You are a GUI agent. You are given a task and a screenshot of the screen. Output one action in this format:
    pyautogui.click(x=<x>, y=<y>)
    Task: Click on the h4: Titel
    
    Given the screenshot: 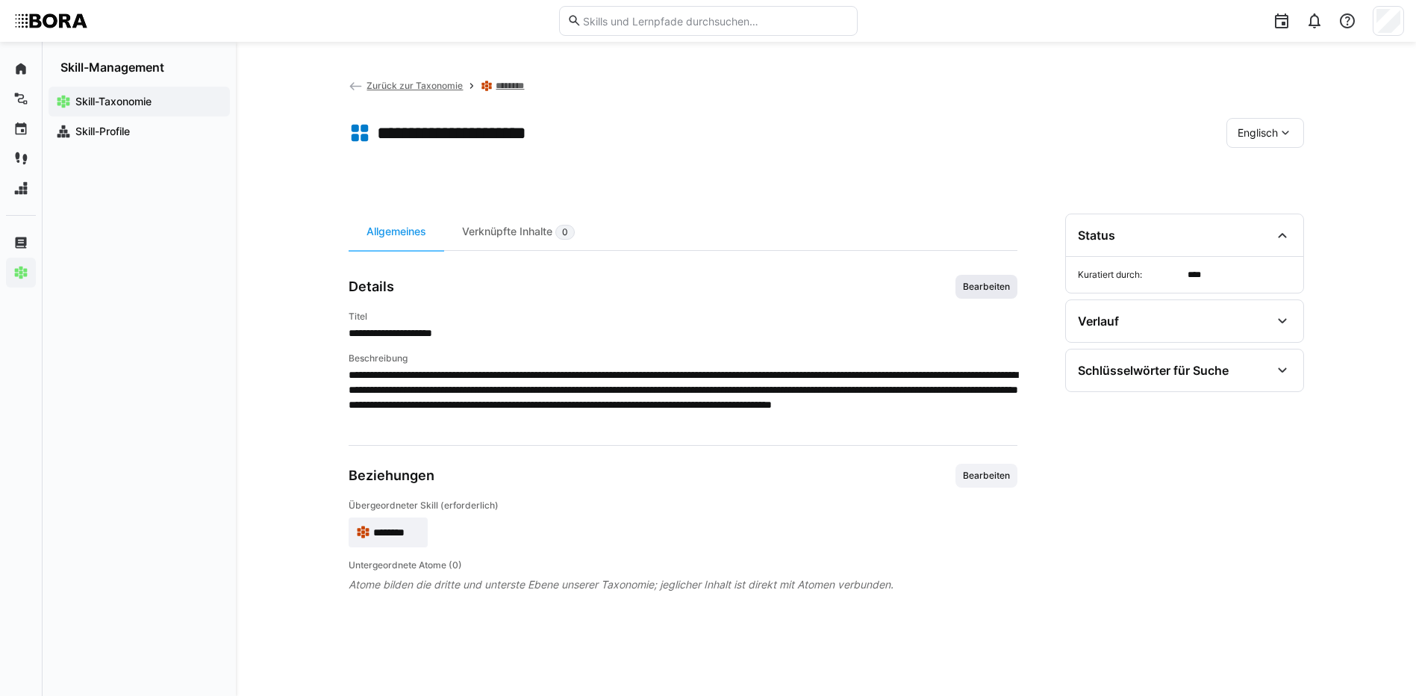 What is the action you would take?
    pyautogui.click(x=683, y=316)
    